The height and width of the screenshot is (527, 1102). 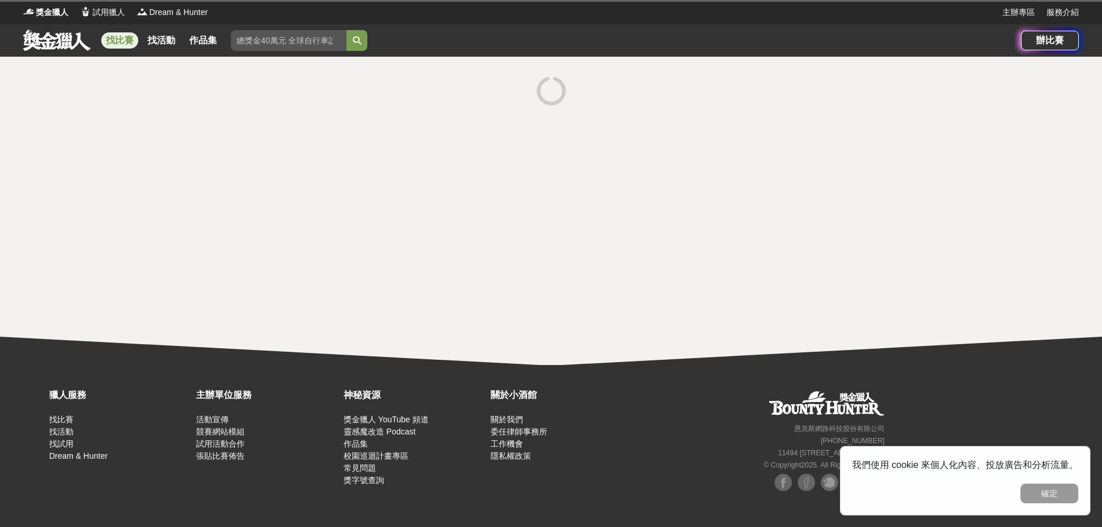 What do you see at coordinates (519, 431) in the screenshot?
I see `a: 委任律師事務所` at bounding box center [519, 431].